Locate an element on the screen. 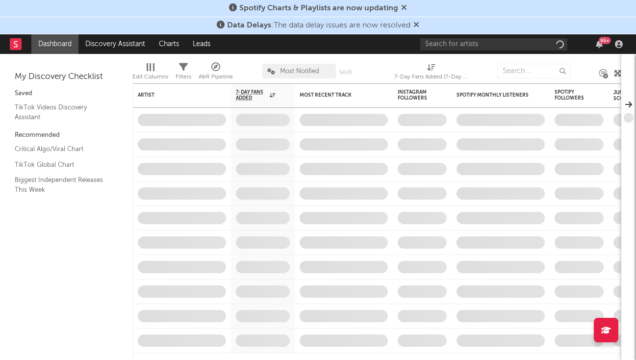 The image size is (636, 360). button: 99+ is located at coordinates (599, 44).